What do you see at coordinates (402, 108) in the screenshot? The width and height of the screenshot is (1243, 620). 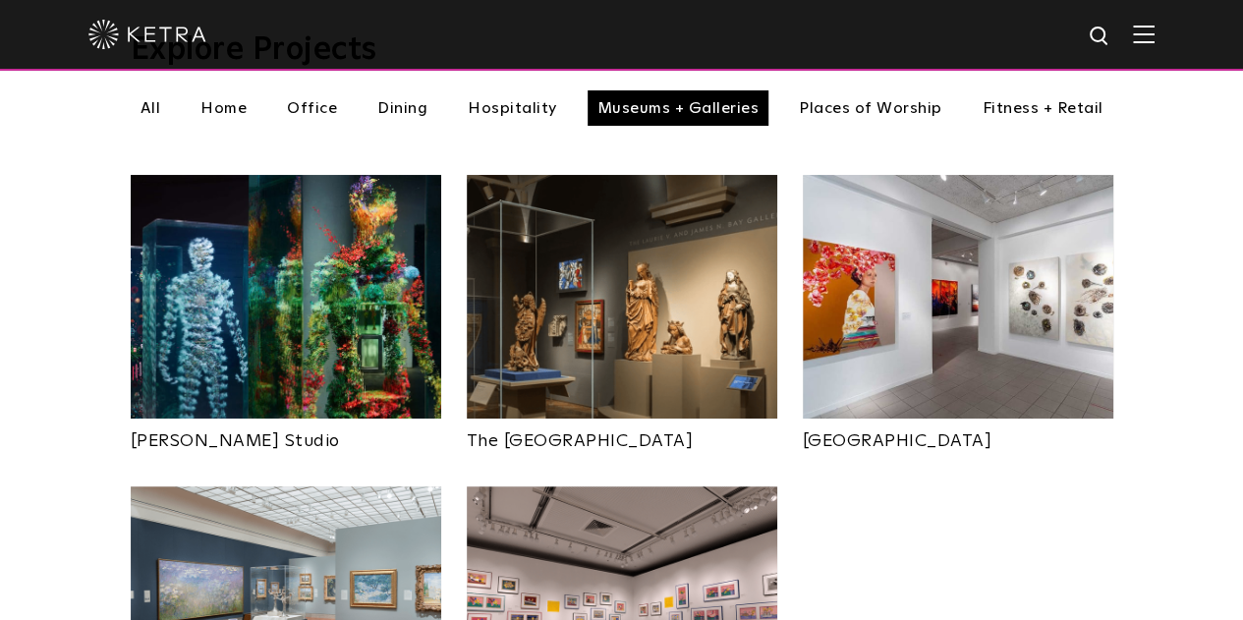 I see `li: Dining` at bounding box center [402, 108].